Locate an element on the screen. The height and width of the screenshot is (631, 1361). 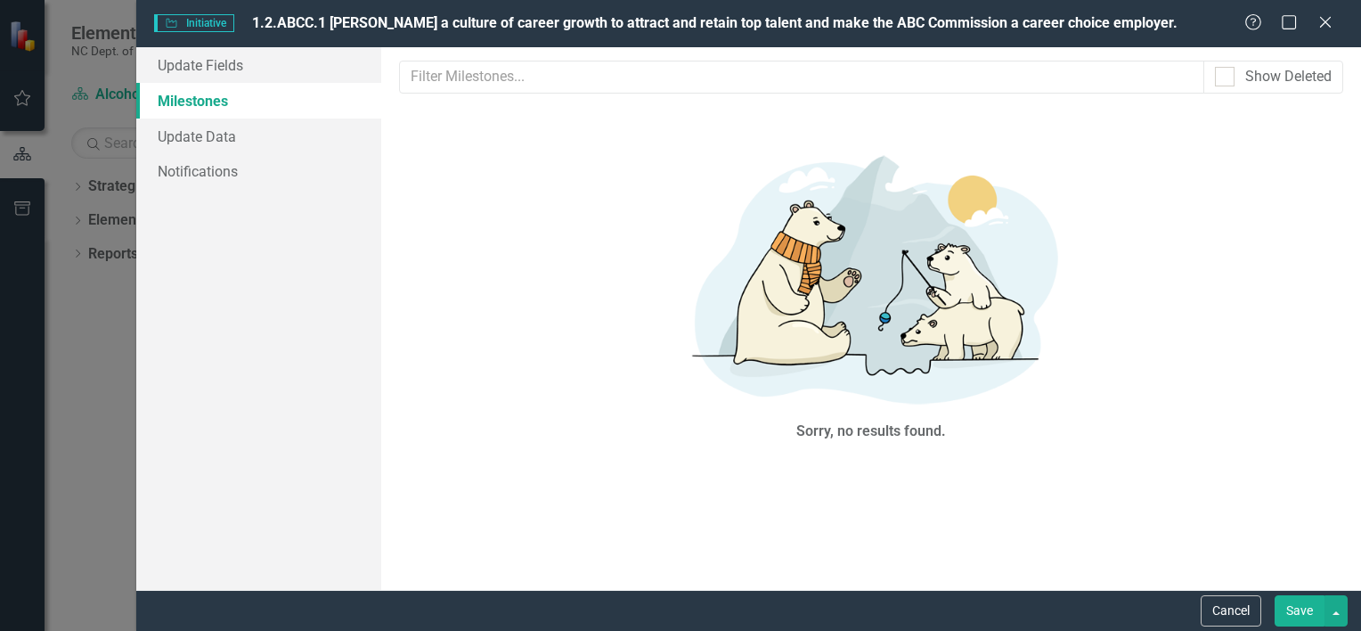
div: Show Deleted is located at coordinates (1288, 77).